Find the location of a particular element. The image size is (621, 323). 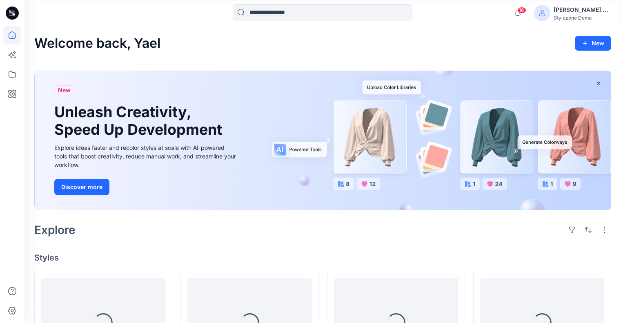

span: New is located at coordinates (64, 90).